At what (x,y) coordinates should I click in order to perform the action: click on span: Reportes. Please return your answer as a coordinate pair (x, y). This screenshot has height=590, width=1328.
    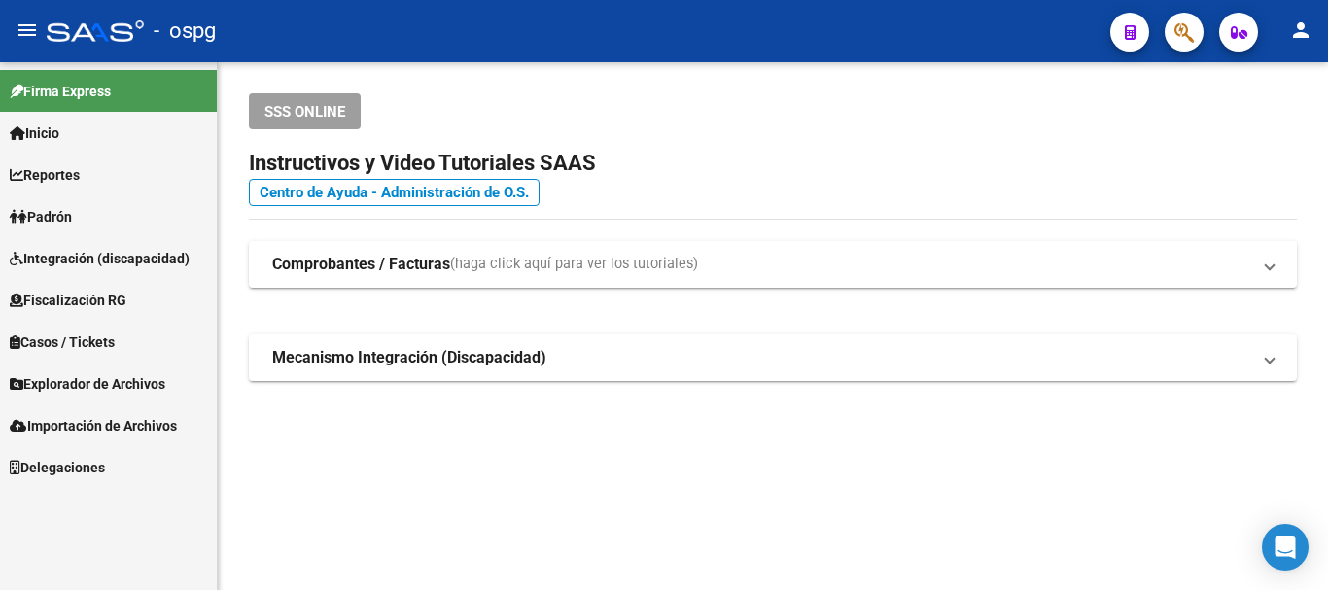
    Looking at the image, I should click on (45, 175).